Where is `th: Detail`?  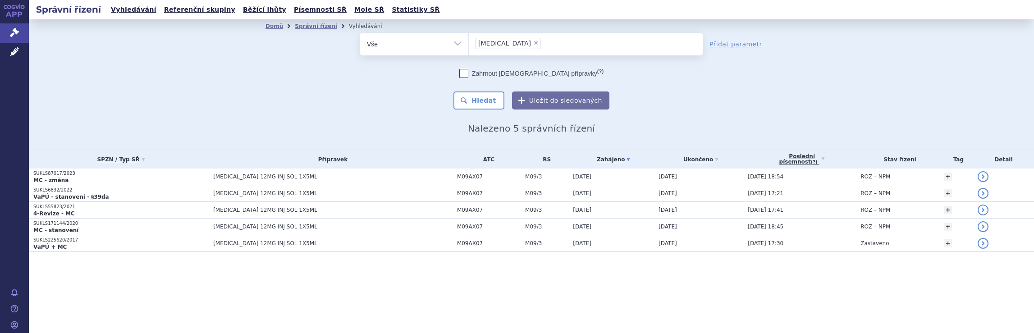 th: Detail is located at coordinates (1003, 159).